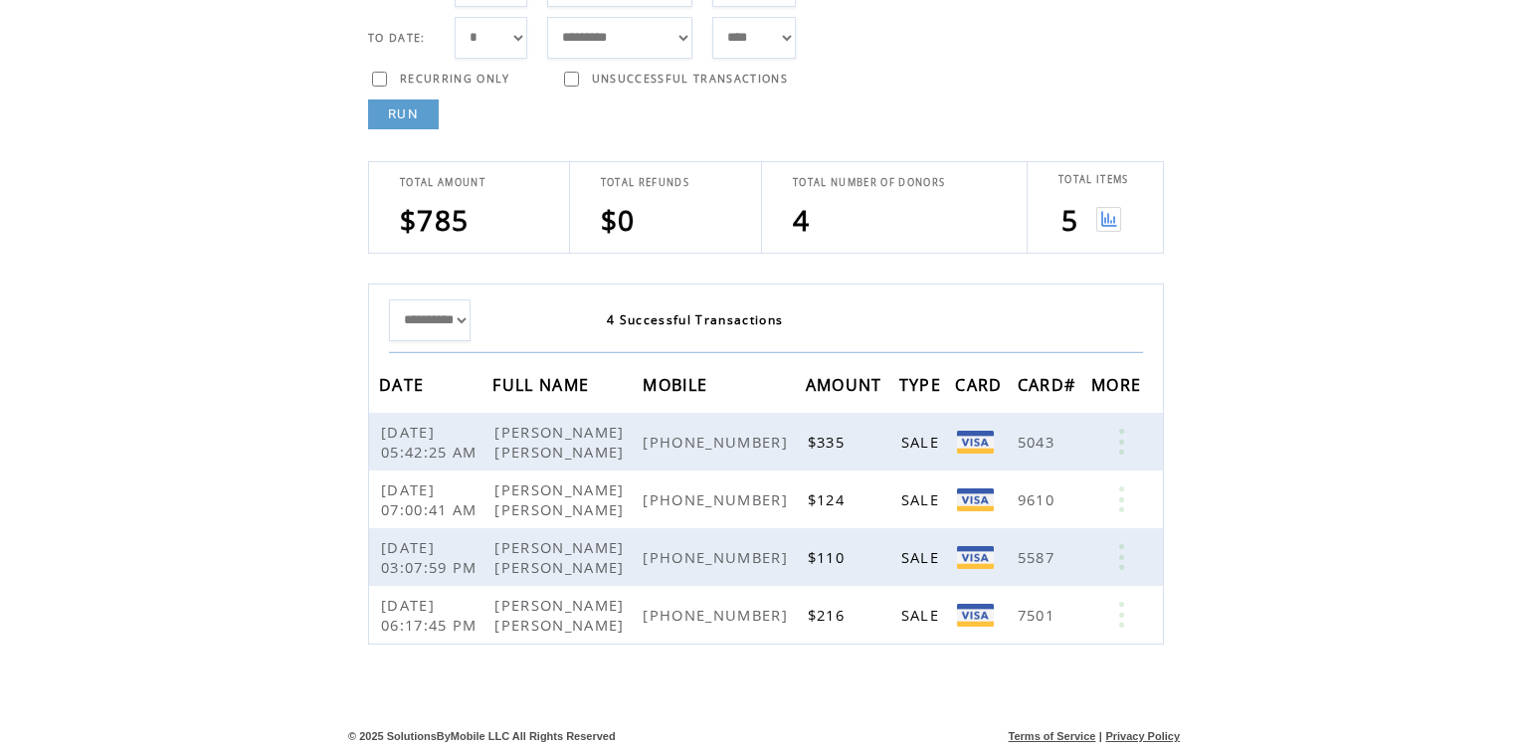  What do you see at coordinates (678, 387) in the screenshot?
I see `span: MOBILE` at bounding box center [678, 387].